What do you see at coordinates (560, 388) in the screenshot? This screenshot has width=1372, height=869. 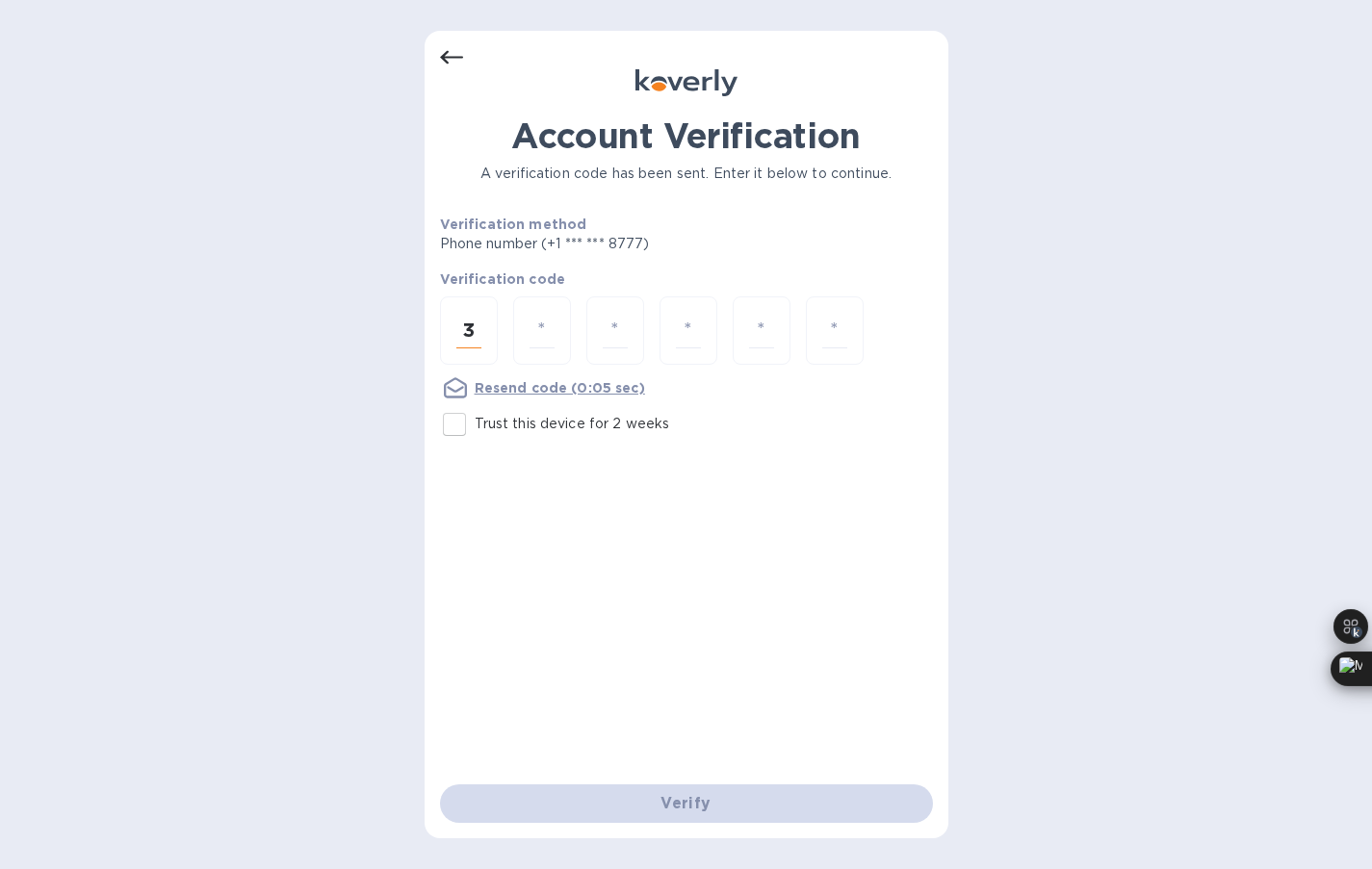 I see `u: Resend code (0:05 sec)` at bounding box center [560, 388].